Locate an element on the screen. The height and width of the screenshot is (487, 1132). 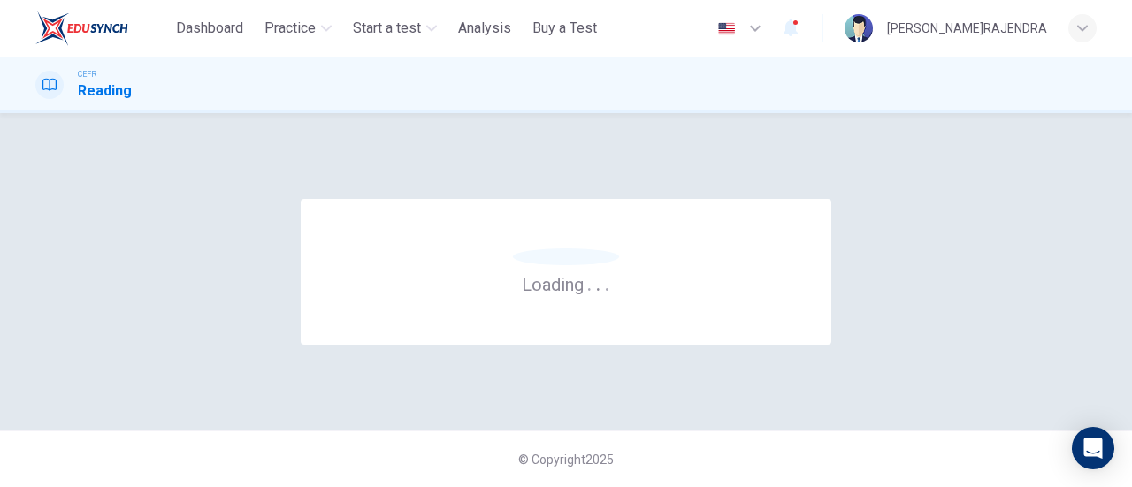
span: Analysis is located at coordinates (485, 28).